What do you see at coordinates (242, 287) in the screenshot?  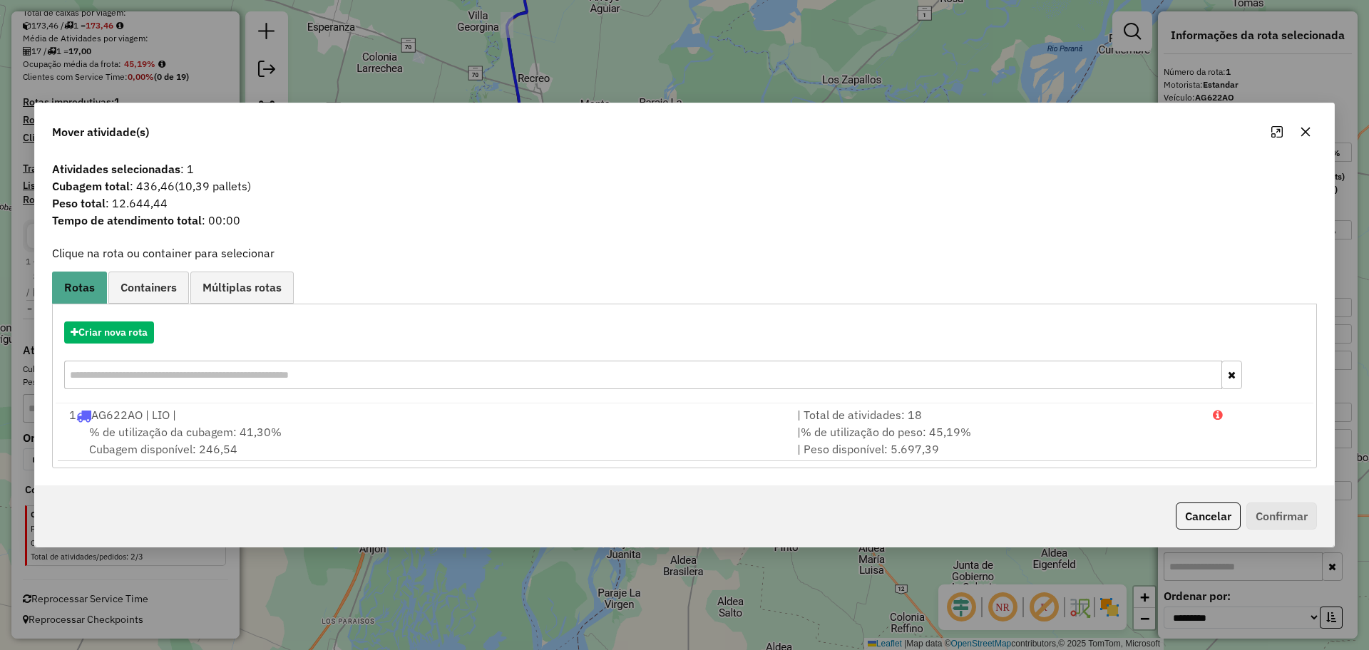 I see `span: Múltiplas rotas` at bounding box center [242, 287].